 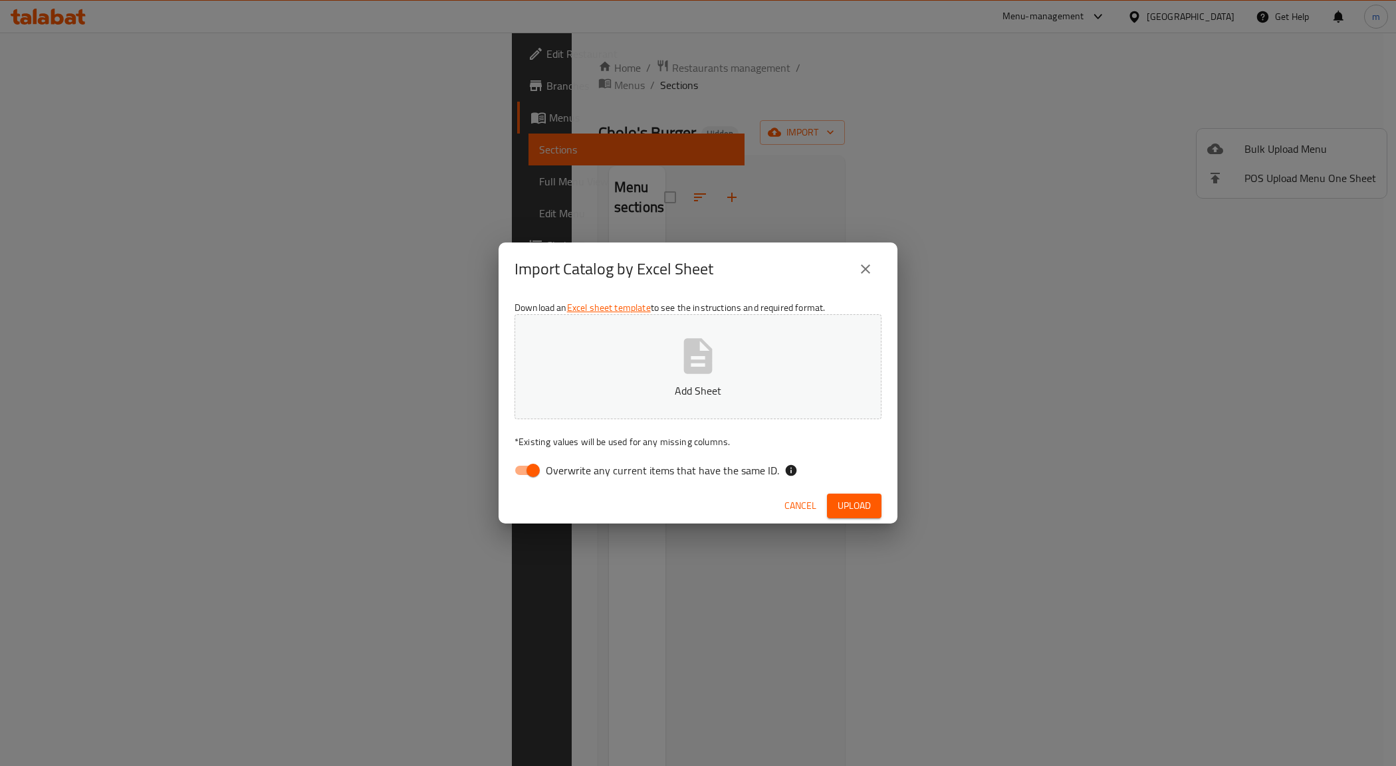 What do you see at coordinates (662, 471) in the screenshot?
I see `span: Overwrite any current items that have the same ID.` at bounding box center [662, 471].